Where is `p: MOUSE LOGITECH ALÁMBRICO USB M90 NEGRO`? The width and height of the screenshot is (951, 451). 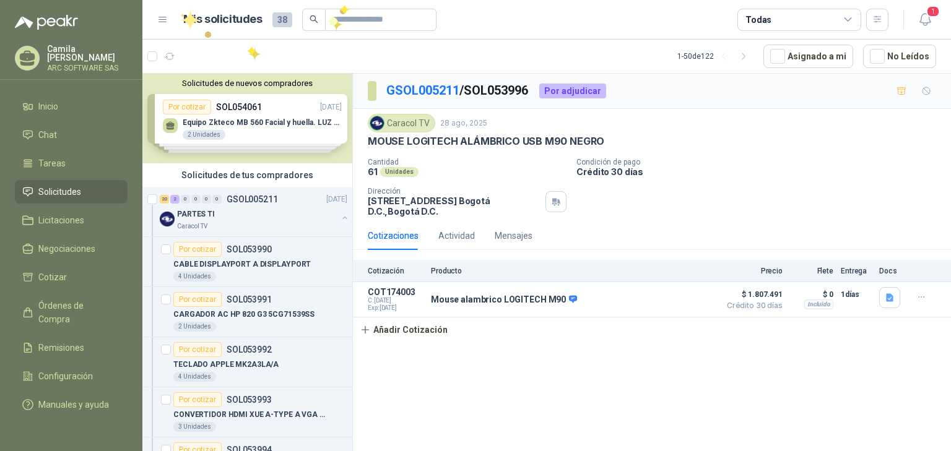 p: MOUSE LOGITECH ALÁMBRICO USB M90 NEGRO is located at coordinates (486, 141).